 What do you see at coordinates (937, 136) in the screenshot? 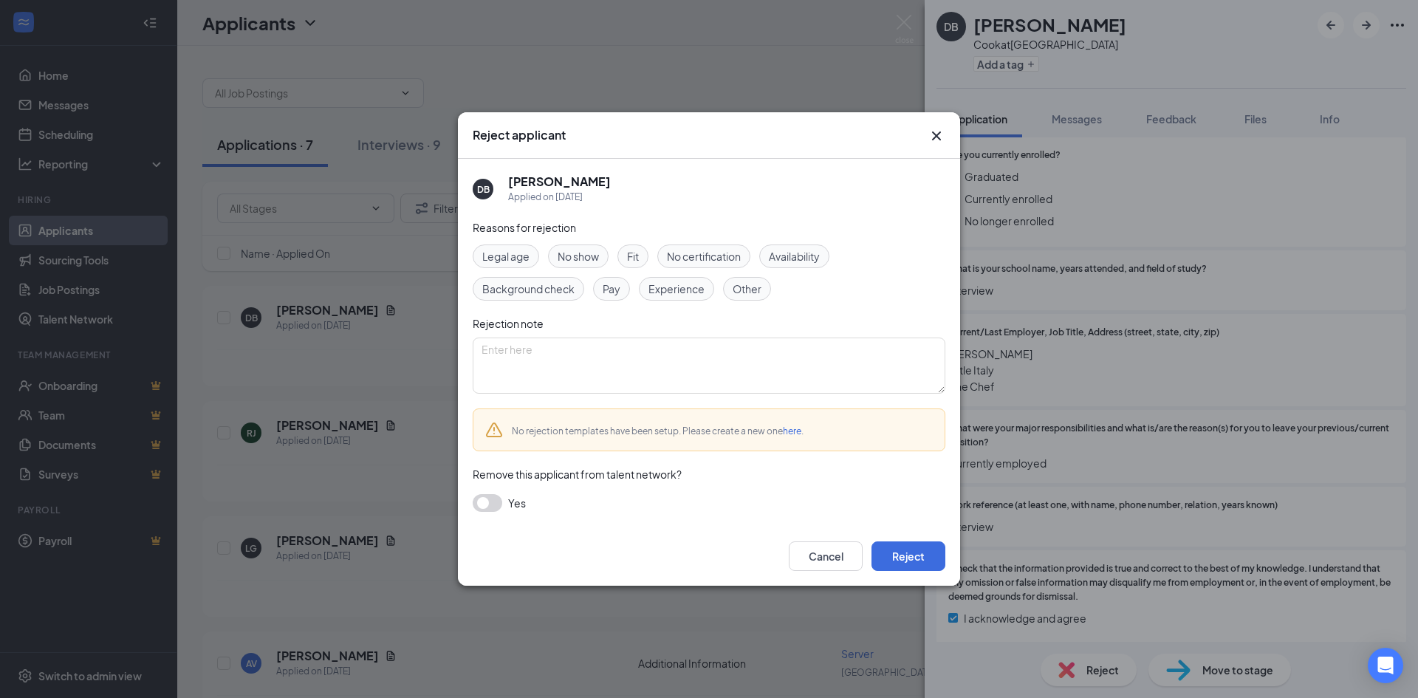
I see `button: Close` at bounding box center [937, 136].